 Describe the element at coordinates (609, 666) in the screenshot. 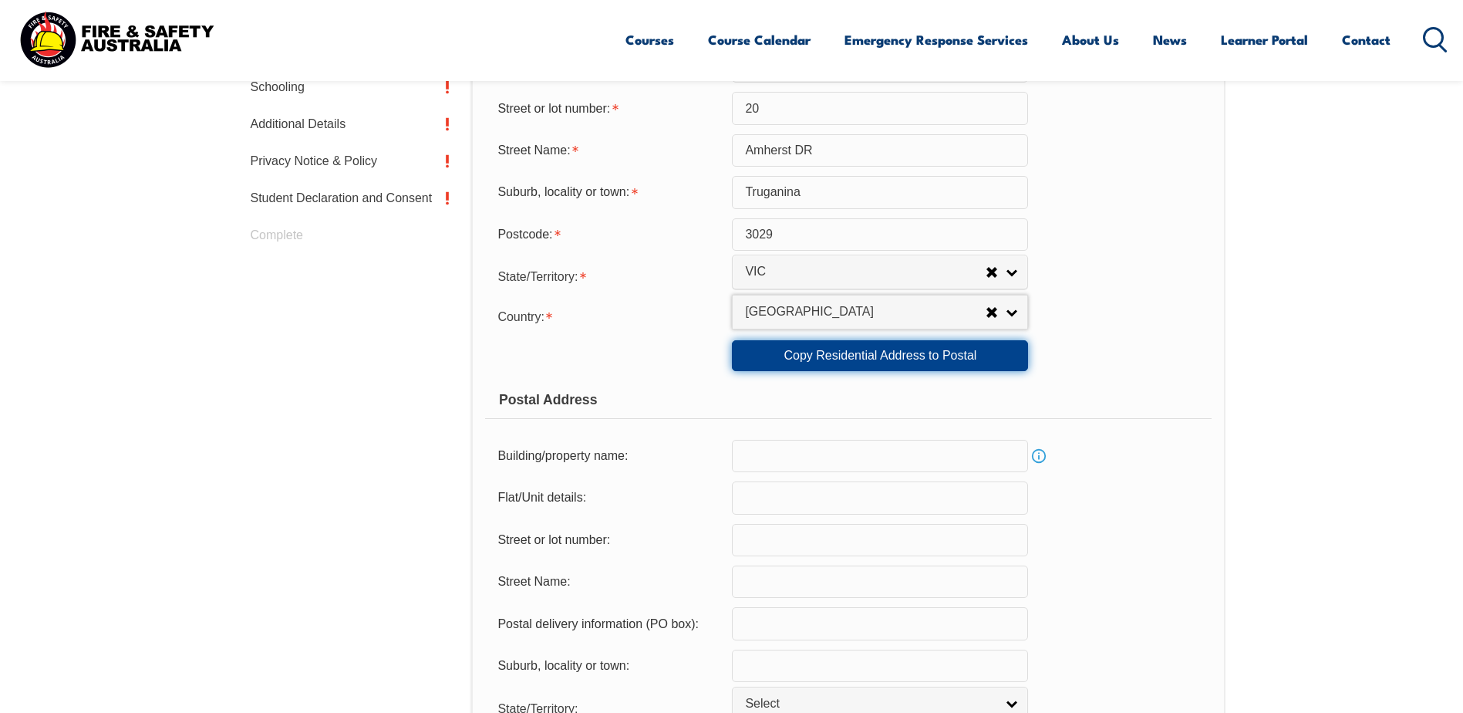

I see `div: Suburb, locality or town:` at that location.